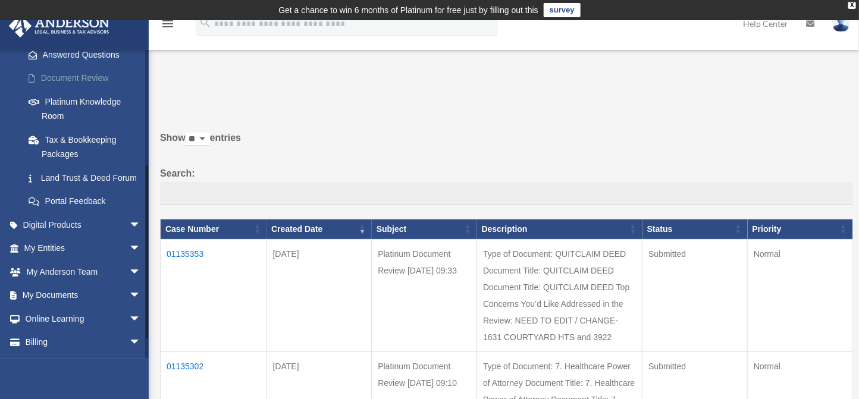 The width and height of the screenshot is (859, 399). Describe the element at coordinates (841, 23) in the screenshot. I see `img: User Pic` at that location.